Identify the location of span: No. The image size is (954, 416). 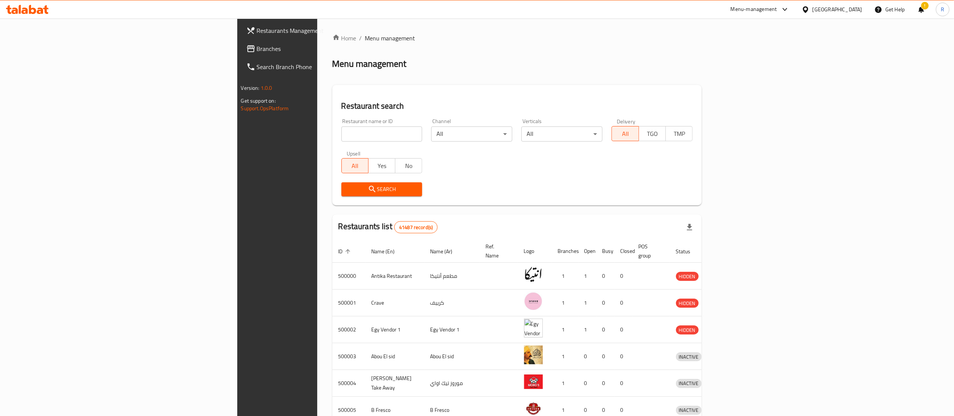
(408, 166).